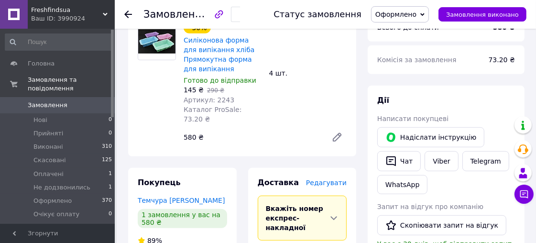 This screenshot has width=536, height=243. I want to click on span: Замовлення та повідомлення, so click(71, 84).